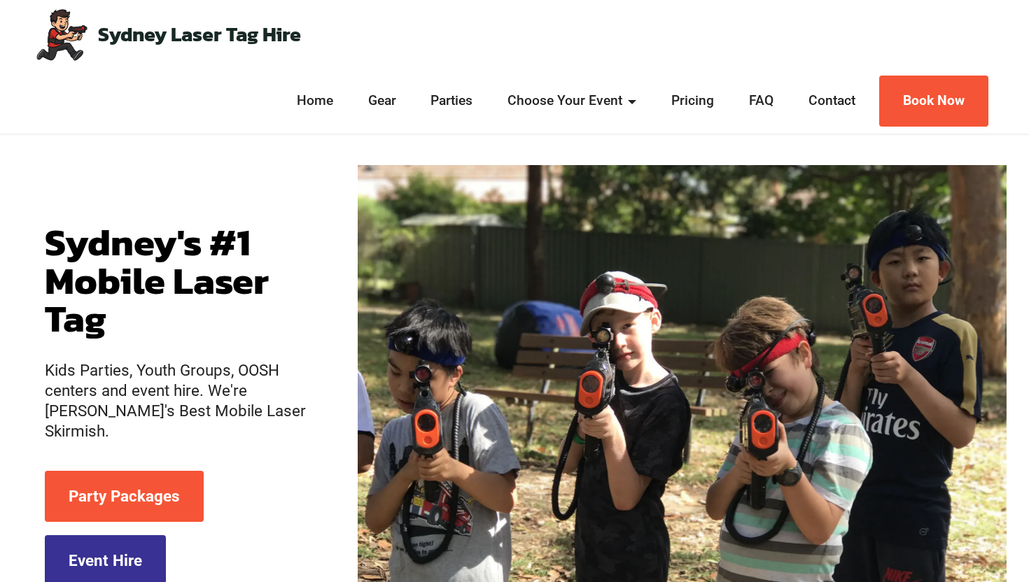  I want to click on a: Book Now, so click(934, 101).